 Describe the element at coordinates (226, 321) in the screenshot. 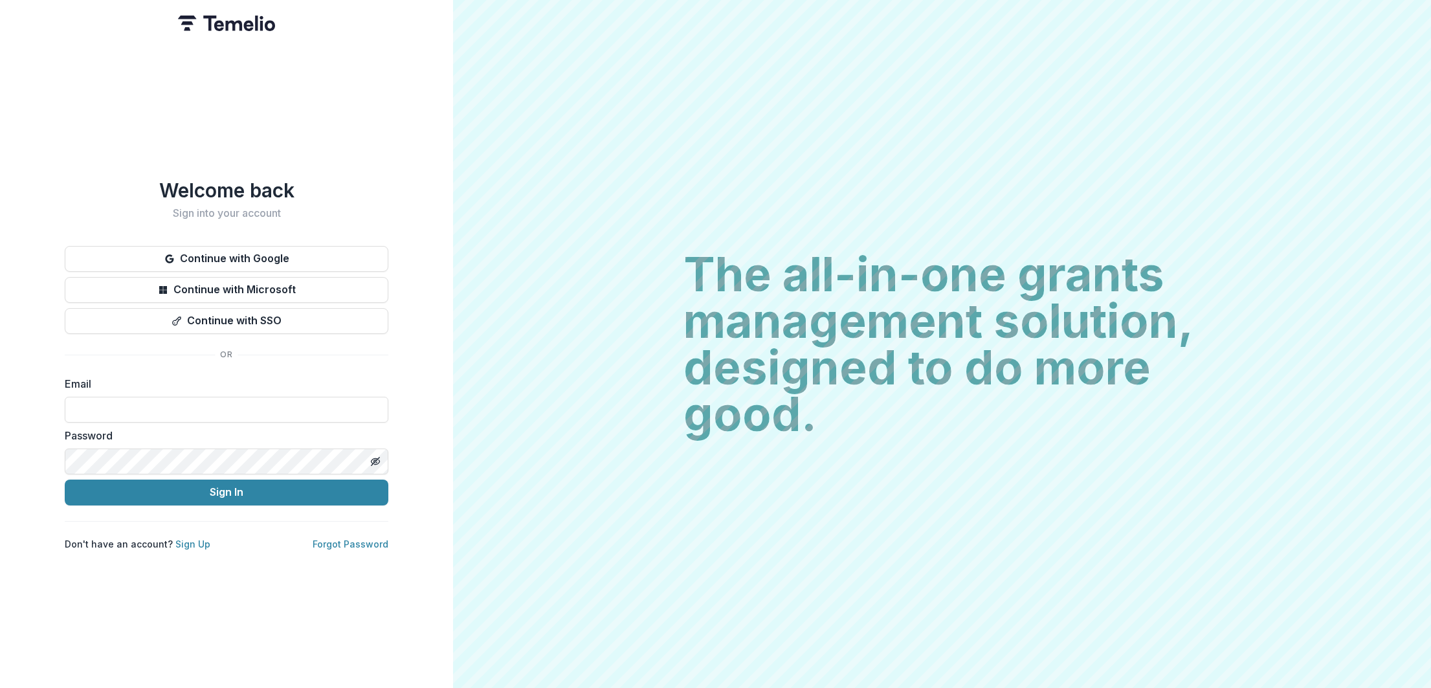

I see `button: Continue with SSO` at that location.